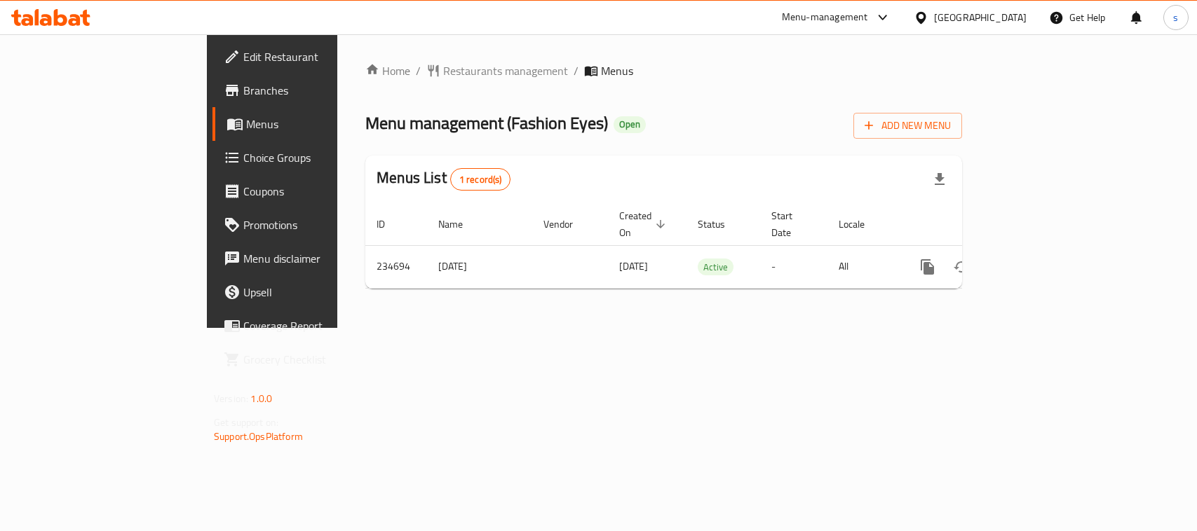 The width and height of the screenshot is (1197, 531). What do you see at coordinates (309, 360) in the screenshot?
I see `a: Grocery Checklist` at bounding box center [309, 360].